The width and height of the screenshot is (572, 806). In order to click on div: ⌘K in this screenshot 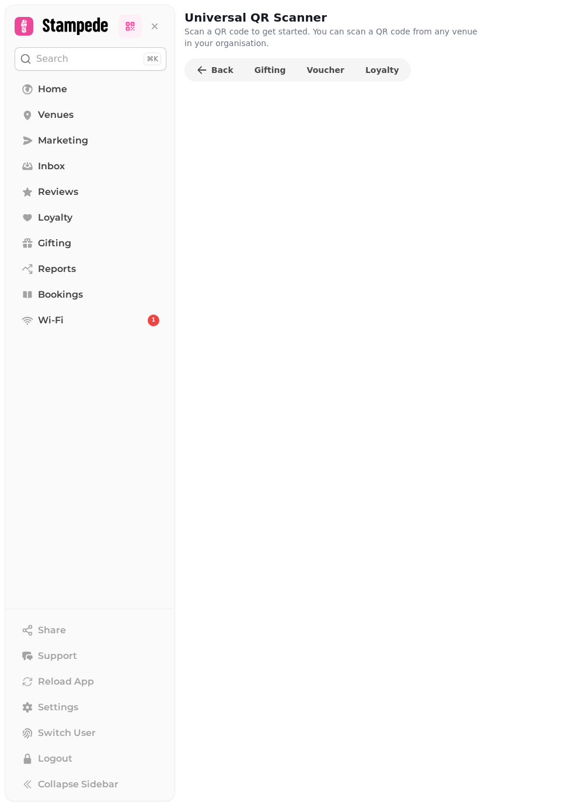, I will do `click(152, 59)`.